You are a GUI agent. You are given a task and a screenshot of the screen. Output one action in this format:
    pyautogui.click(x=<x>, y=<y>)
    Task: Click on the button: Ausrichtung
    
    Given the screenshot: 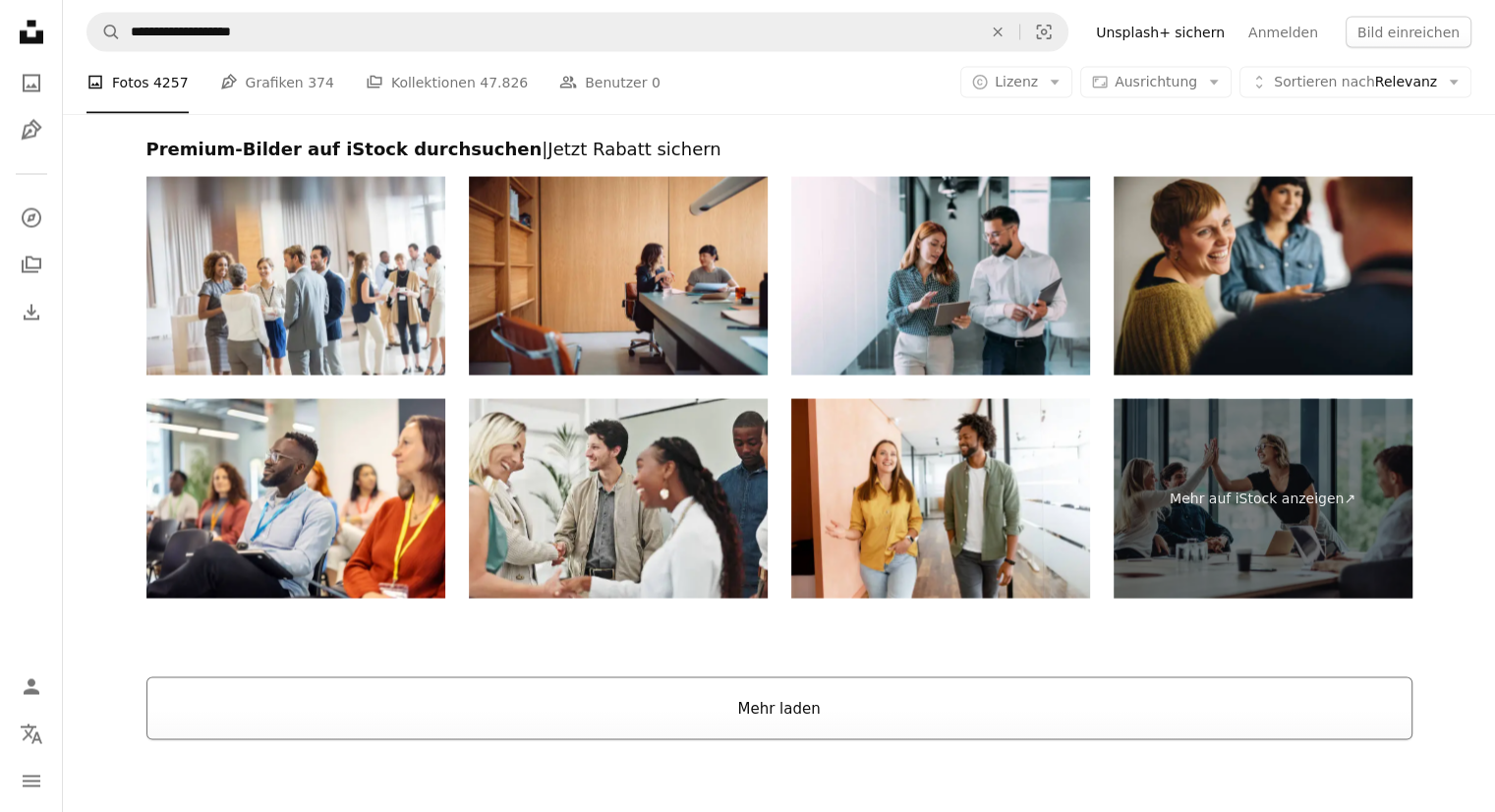 What is the action you would take?
    pyautogui.click(x=1156, y=83)
    